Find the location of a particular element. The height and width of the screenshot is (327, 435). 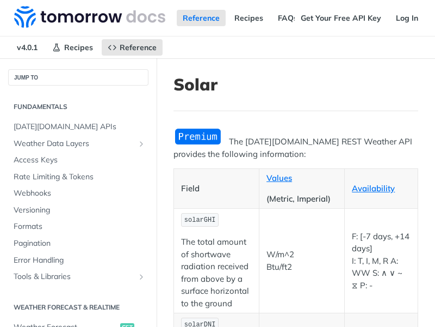

a: Webhooks is located at coordinates (78, 193).